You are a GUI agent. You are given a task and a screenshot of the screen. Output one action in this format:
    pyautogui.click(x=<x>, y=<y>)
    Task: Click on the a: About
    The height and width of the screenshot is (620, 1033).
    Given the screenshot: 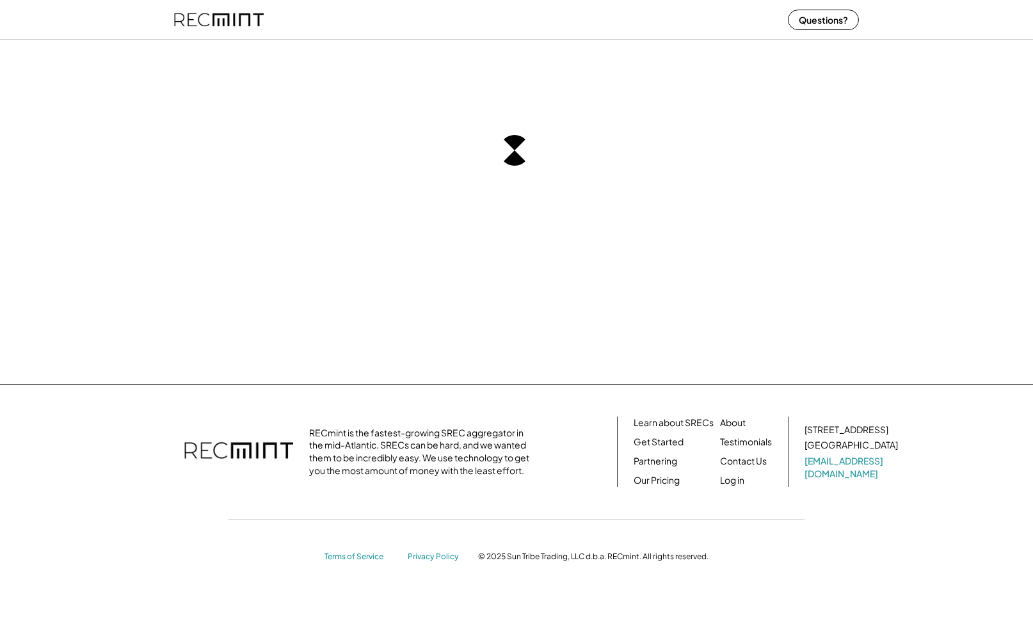 What is the action you would take?
    pyautogui.click(x=733, y=423)
    